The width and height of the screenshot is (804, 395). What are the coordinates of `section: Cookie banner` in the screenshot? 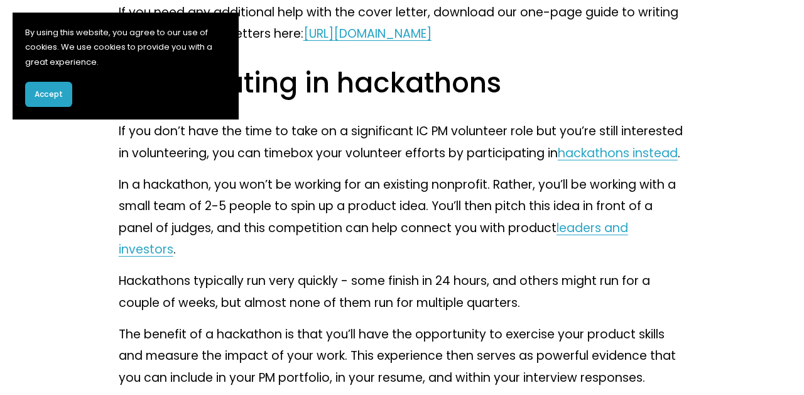 It's located at (126, 66).